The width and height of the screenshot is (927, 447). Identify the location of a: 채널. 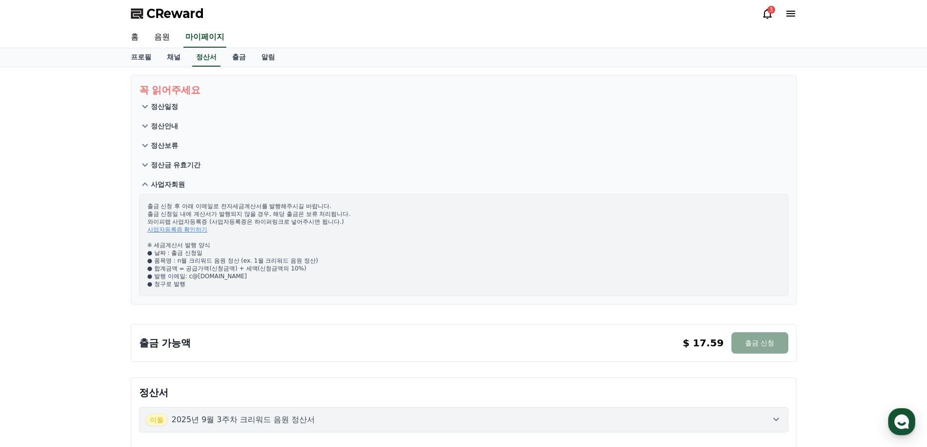
(174, 57).